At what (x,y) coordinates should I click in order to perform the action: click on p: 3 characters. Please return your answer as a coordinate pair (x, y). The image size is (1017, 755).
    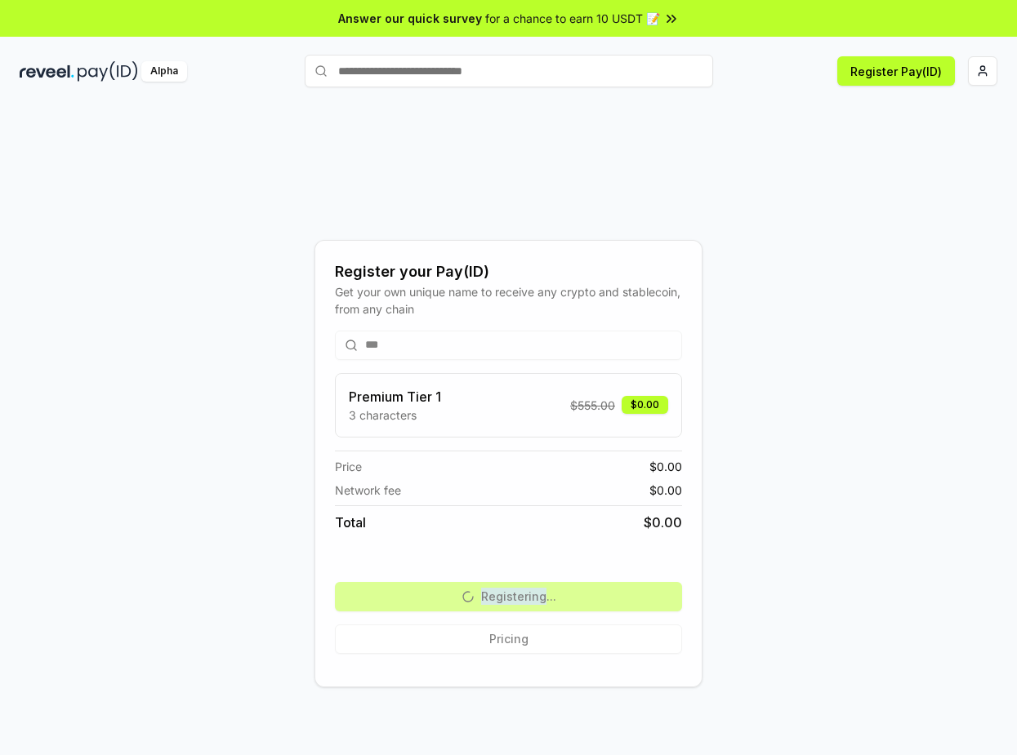
    Looking at the image, I should click on (394, 415).